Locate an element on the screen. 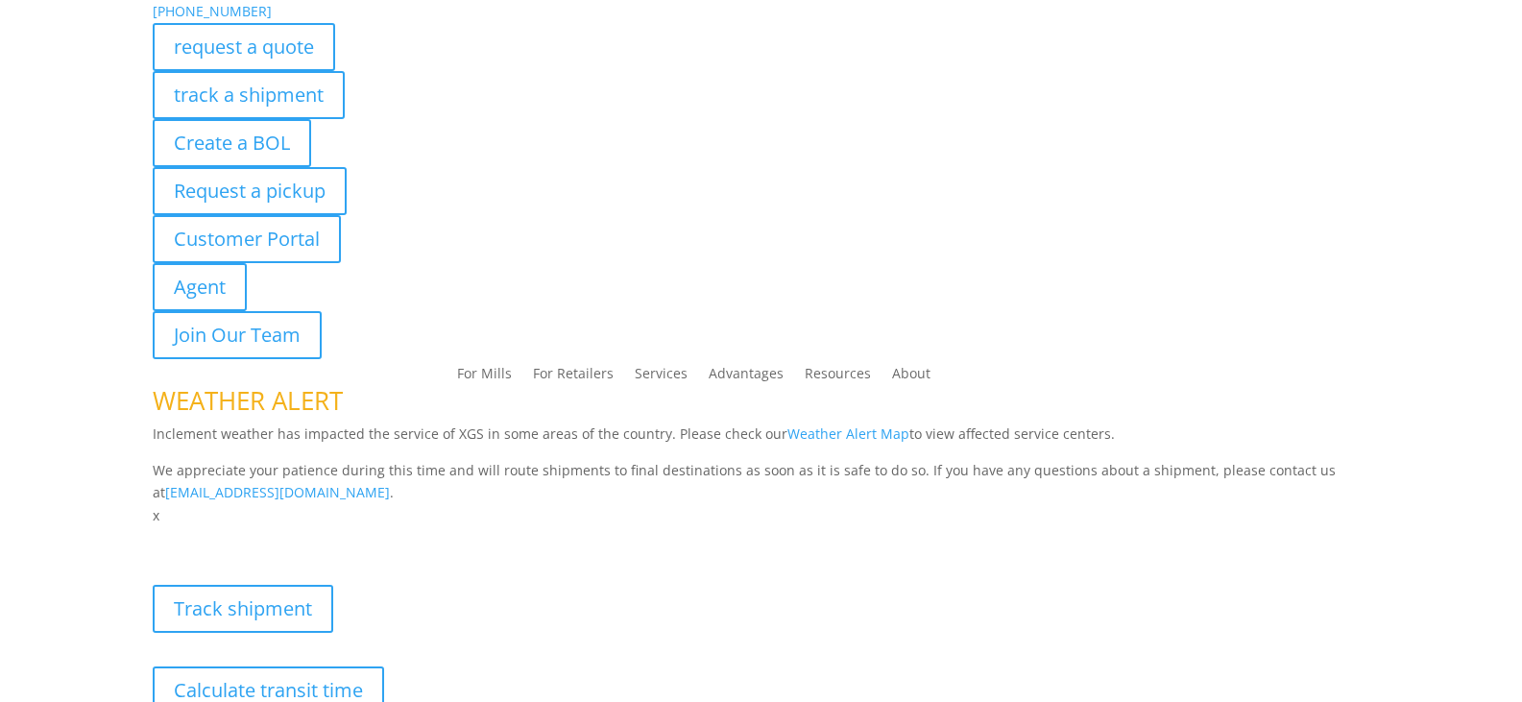  a: Agent is located at coordinates (200, 287).